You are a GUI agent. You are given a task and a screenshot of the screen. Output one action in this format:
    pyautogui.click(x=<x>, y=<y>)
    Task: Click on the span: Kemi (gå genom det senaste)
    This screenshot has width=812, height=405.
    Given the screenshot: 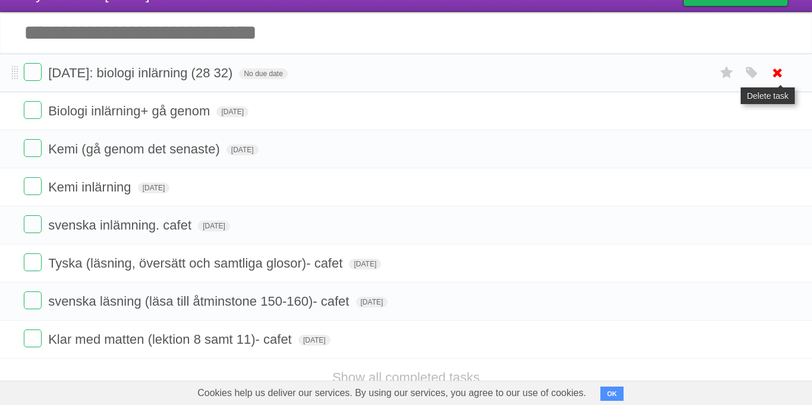 What is the action you would take?
    pyautogui.click(x=136, y=149)
    